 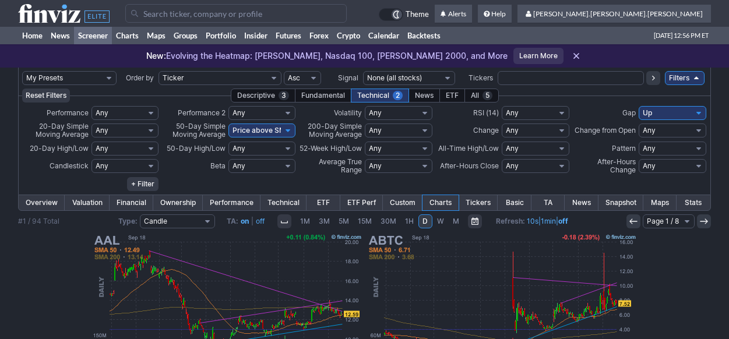 I want to click on a: 1min, so click(x=548, y=221).